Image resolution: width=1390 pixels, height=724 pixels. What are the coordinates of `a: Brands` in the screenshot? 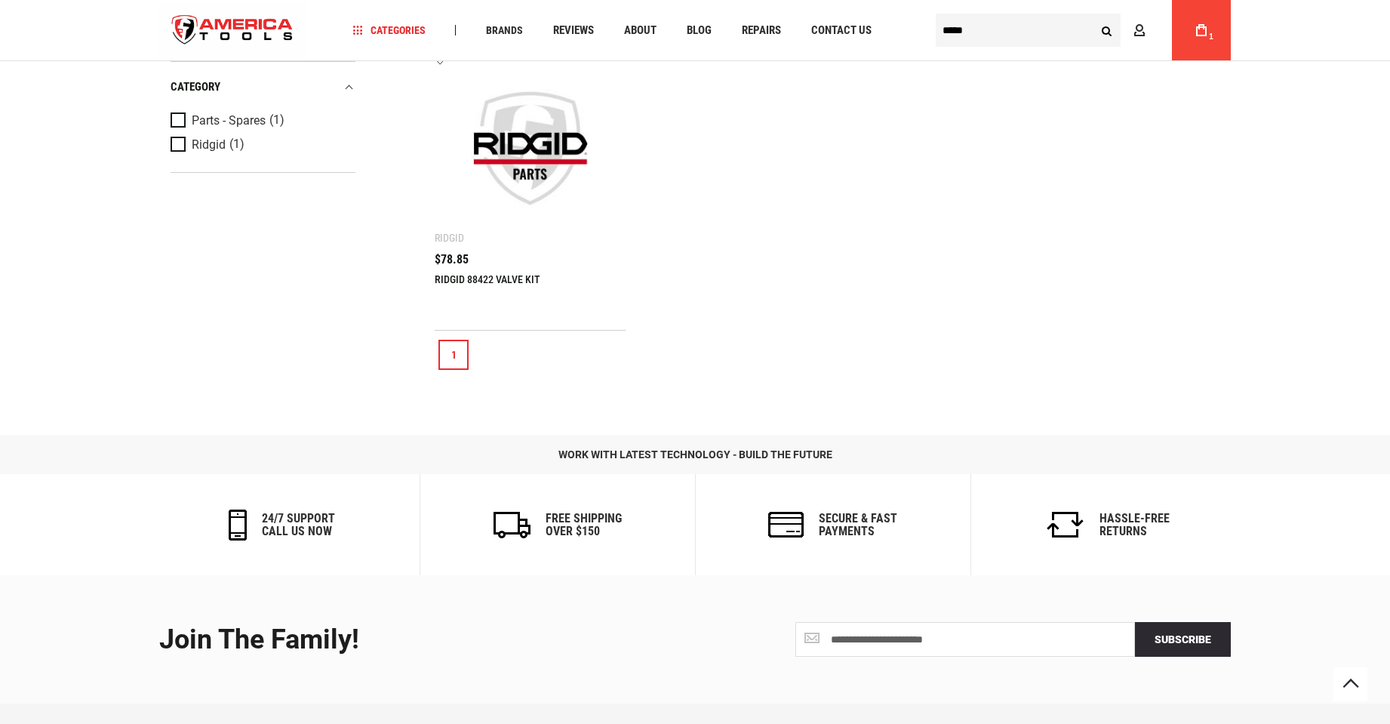 It's located at (504, 30).